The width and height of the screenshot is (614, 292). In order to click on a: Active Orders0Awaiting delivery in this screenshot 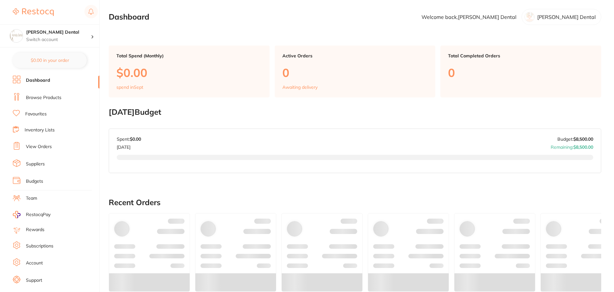, I will do `click(355, 71)`.